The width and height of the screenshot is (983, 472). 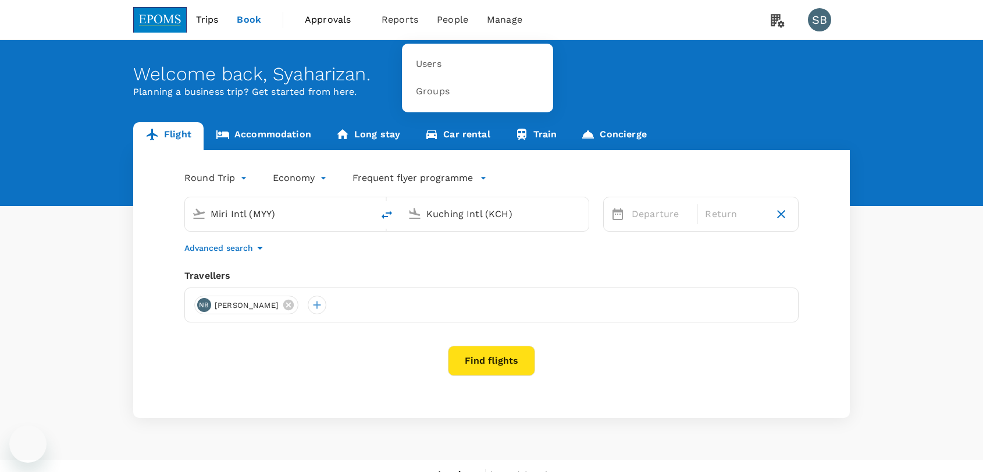 What do you see at coordinates (412, 178) in the screenshot?
I see `p: Frequent flyer programme` at bounding box center [412, 178].